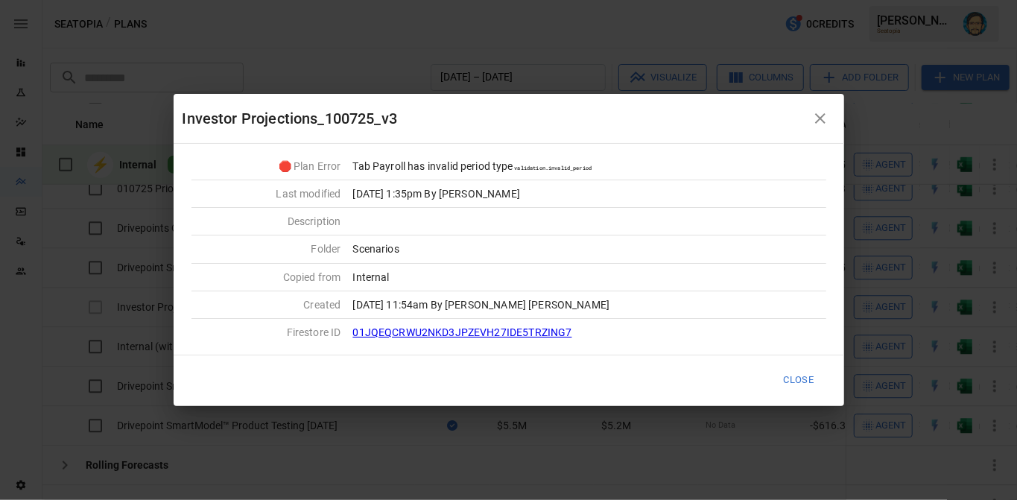  Describe the element at coordinates (266, 221) in the screenshot. I see `div: Description` at that location.